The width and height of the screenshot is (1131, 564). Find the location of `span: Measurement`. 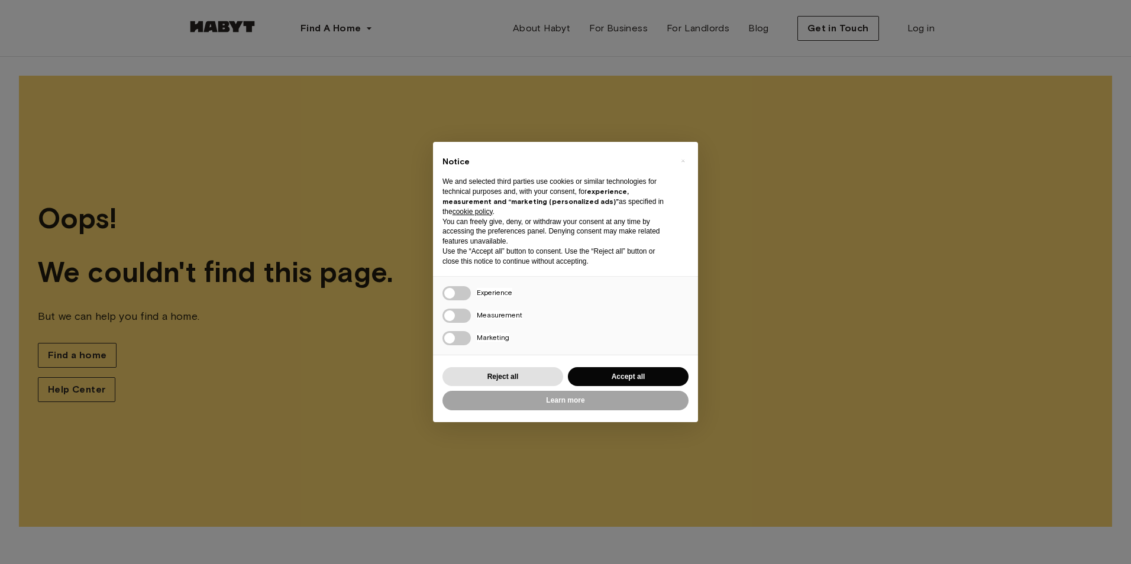

span: Measurement is located at coordinates (499, 315).